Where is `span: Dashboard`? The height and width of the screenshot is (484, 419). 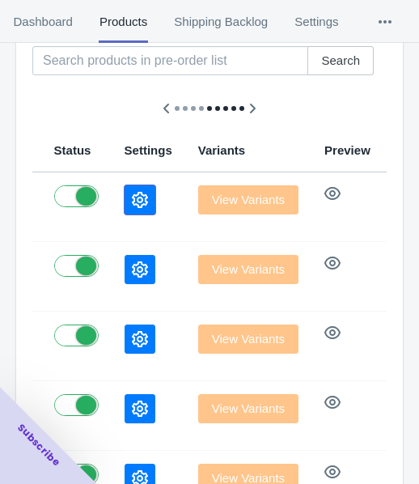 span: Dashboard is located at coordinates (43, 22).